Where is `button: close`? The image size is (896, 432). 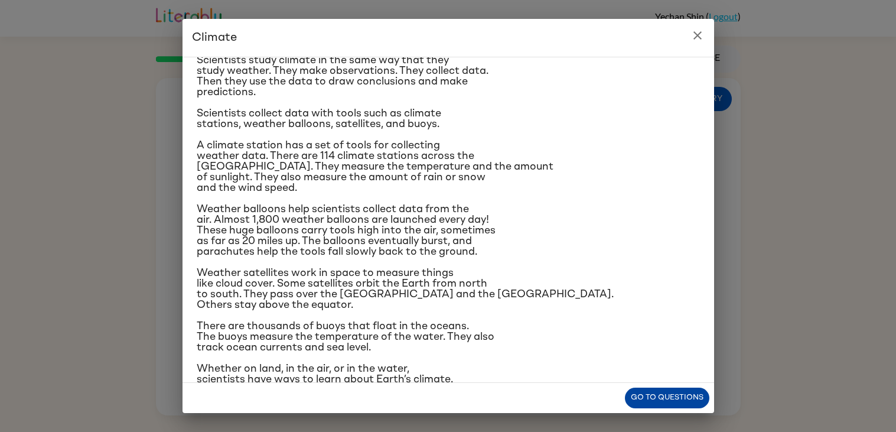
button: close is located at coordinates (697, 35).